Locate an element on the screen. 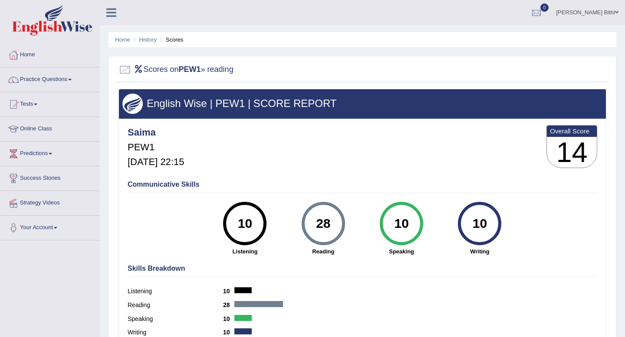  h4: Saima is located at coordinates (156, 133).